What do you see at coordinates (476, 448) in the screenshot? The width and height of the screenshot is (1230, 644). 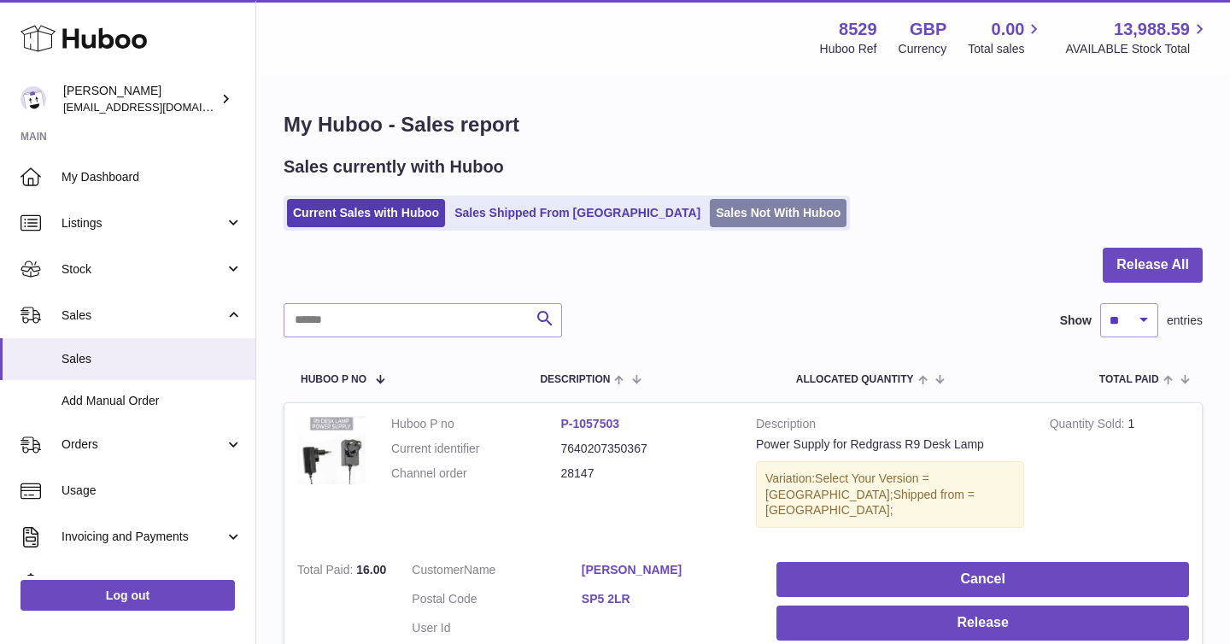 I see `dt: Current identifier` at bounding box center [476, 448].